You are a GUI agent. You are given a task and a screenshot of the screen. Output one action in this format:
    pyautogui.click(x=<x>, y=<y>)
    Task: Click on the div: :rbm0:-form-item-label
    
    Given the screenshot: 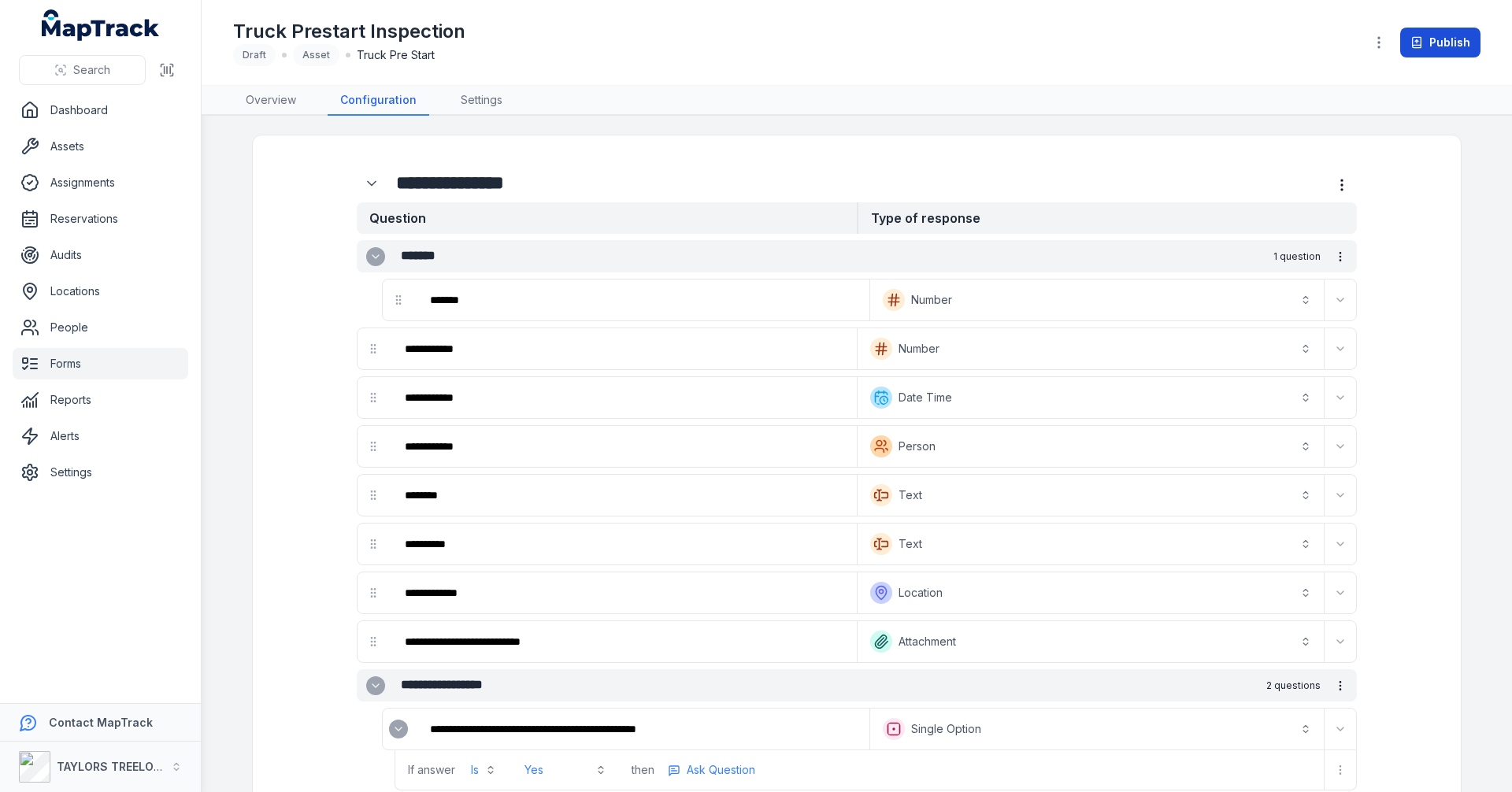 What is the action you would take?
    pyautogui.click(x=622, y=397)
    